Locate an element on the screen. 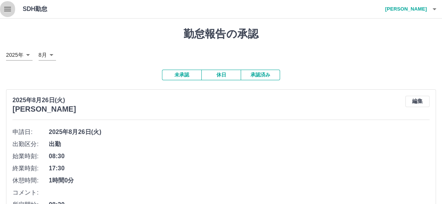 The width and height of the screenshot is (442, 204). h1: 勤怠報告の承認 is located at coordinates (221, 34).